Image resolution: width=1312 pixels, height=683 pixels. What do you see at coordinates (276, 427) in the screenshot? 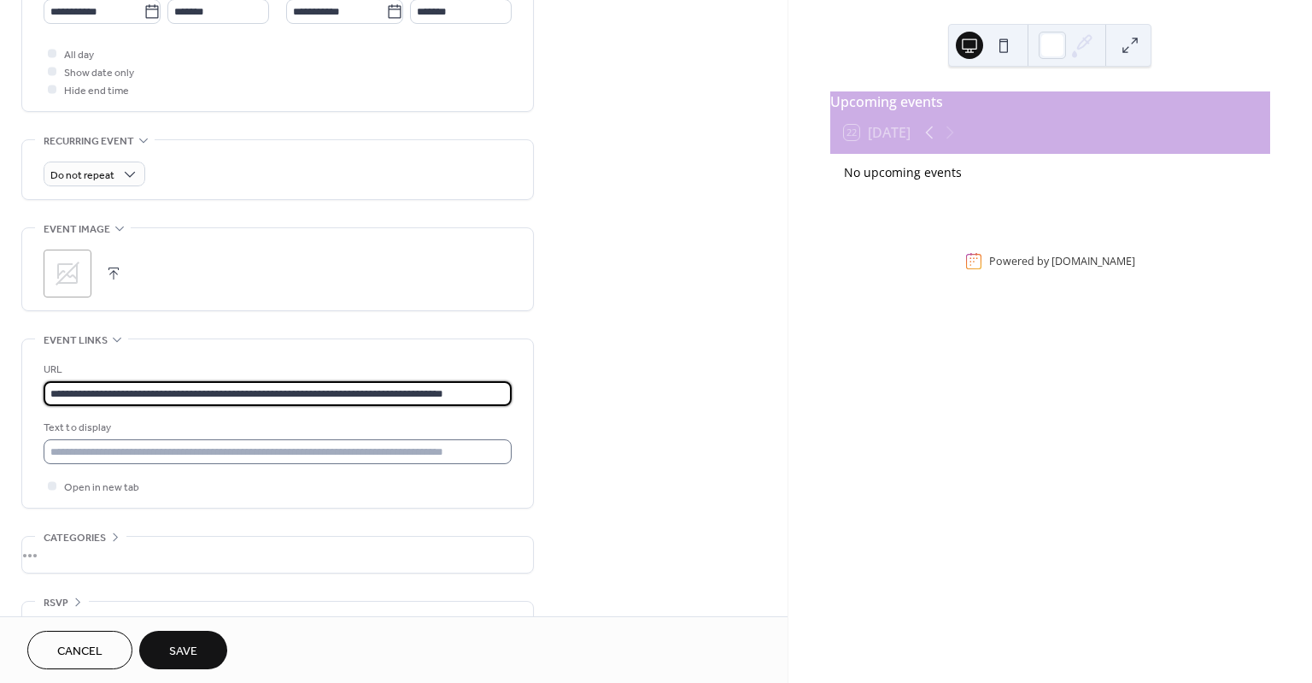
I see `div: Text to display` at bounding box center [276, 427].